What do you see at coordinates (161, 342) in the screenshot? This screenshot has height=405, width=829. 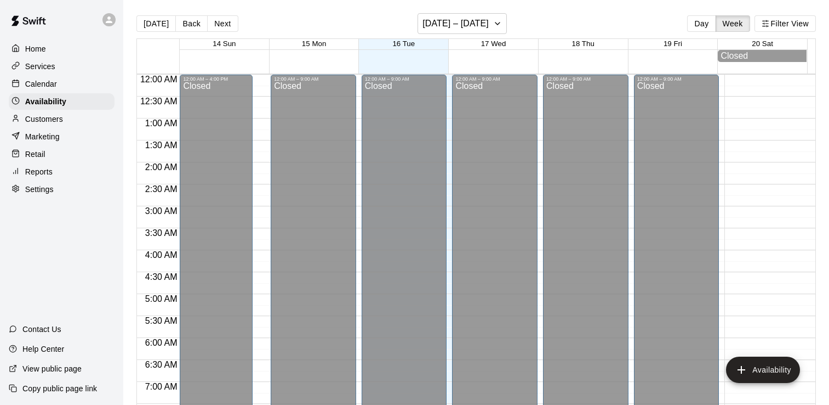 I see `span: 6:00 AM` at bounding box center [161, 342].